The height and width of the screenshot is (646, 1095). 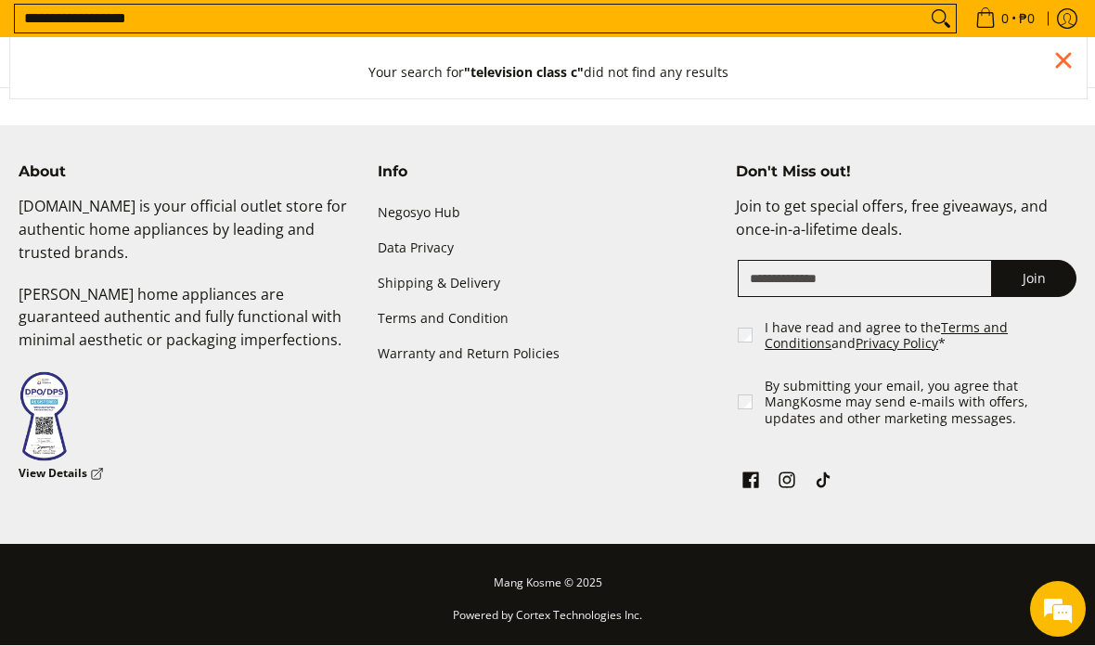 I want to click on div: Close pop up, so click(x=1064, y=60).